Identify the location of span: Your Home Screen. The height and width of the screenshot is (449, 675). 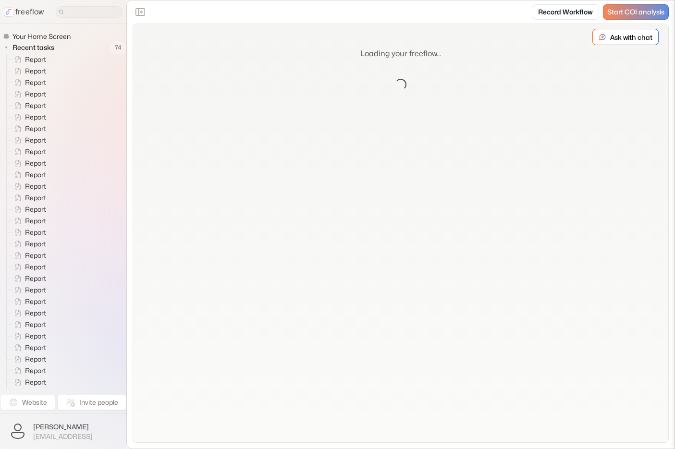
(42, 37).